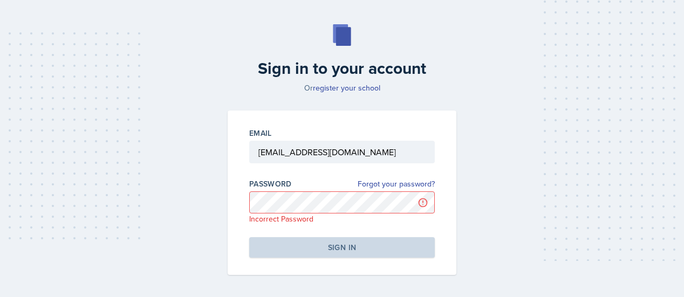 Image resolution: width=684 pixels, height=297 pixels. I want to click on label: Password, so click(270, 184).